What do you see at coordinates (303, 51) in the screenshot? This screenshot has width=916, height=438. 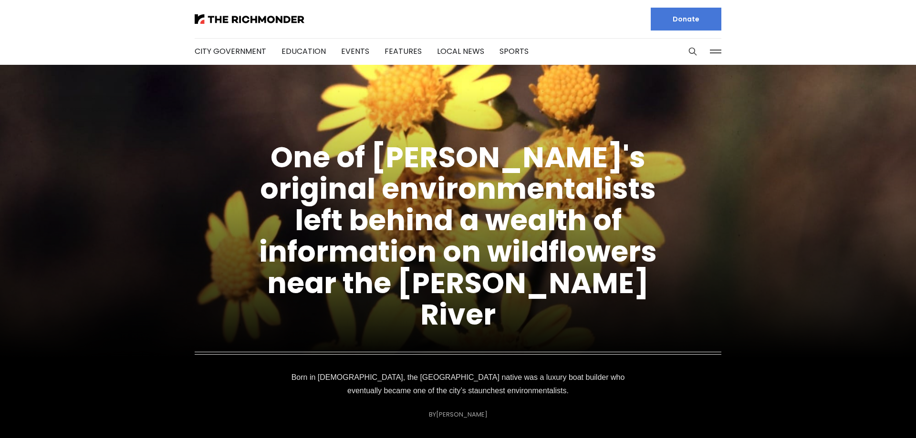 I see `a: Education` at bounding box center [303, 51].